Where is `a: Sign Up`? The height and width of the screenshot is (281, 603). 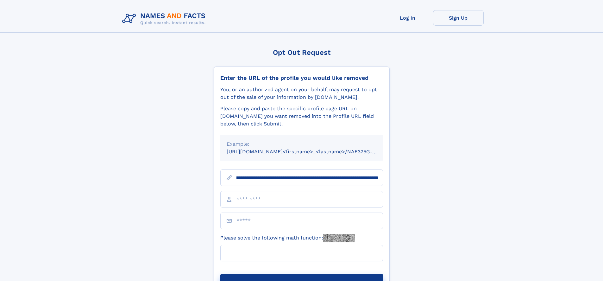 a: Sign Up is located at coordinates (458, 18).